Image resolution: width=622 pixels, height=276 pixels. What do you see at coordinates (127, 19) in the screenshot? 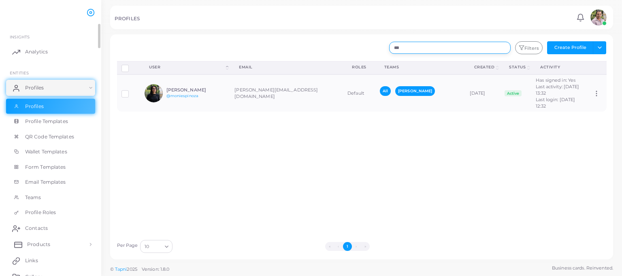
I see `h5: PROFILES` at bounding box center [127, 19].